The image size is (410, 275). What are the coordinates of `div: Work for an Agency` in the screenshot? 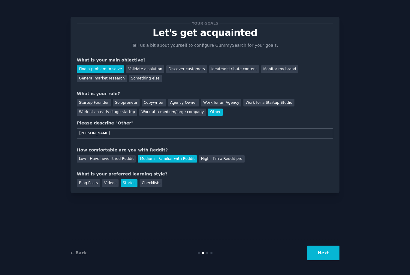 It's located at (221, 103).